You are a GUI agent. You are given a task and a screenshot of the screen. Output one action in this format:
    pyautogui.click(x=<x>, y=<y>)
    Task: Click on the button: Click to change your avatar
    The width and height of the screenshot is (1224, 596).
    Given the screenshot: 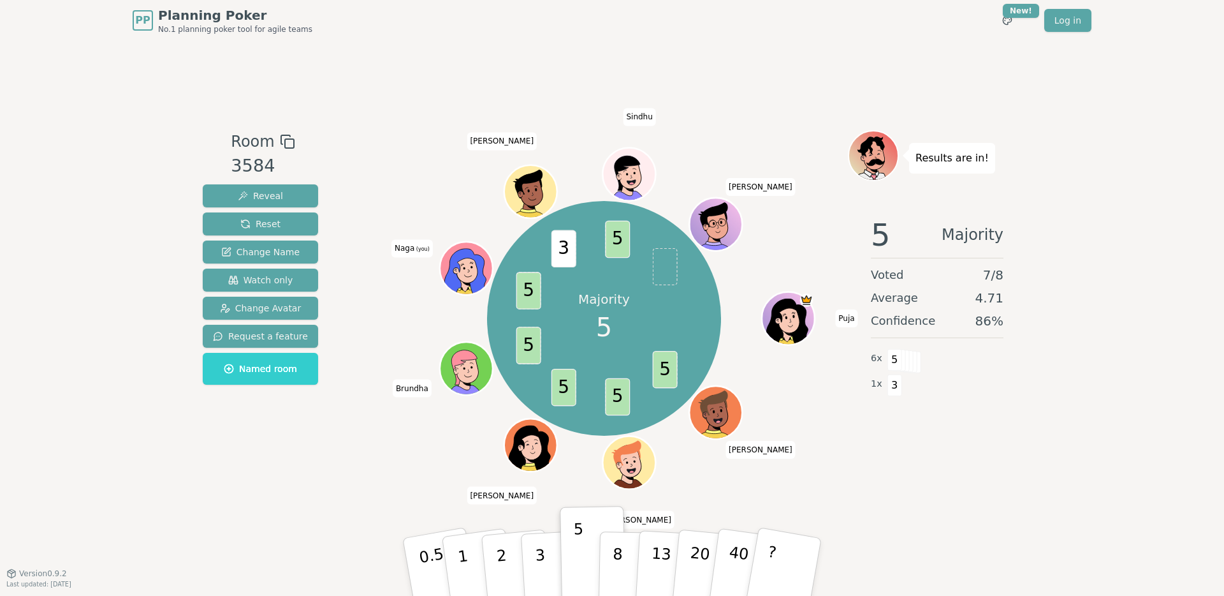 What is the action you would take?
    pyautogui.click(x=467, y=268)
    